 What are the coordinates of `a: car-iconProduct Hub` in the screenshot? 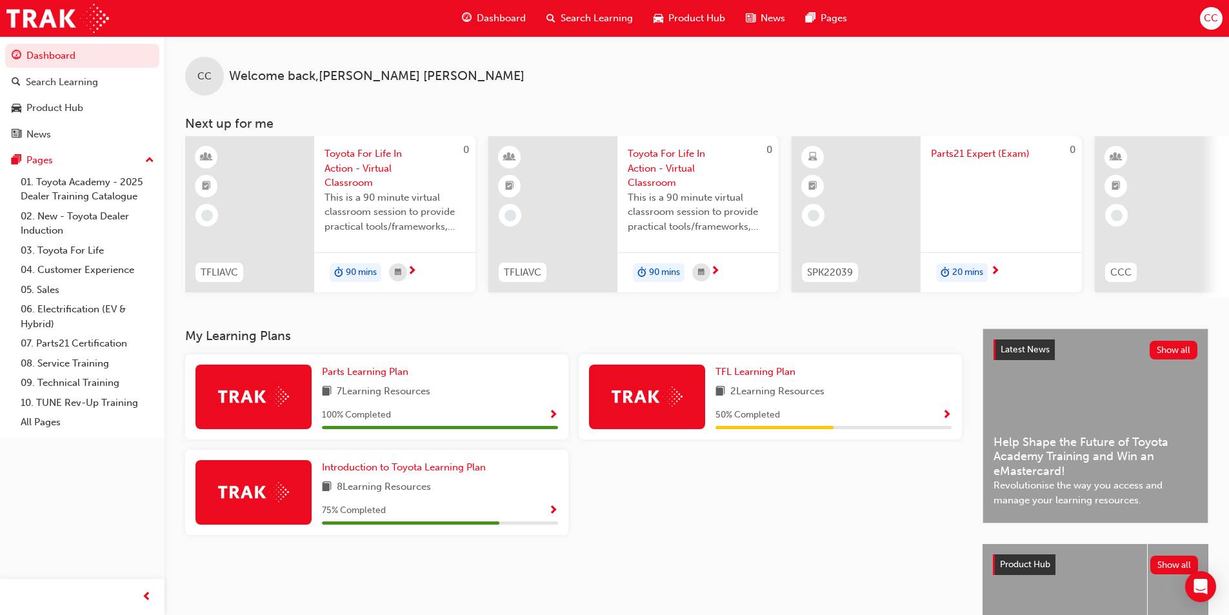 It's located at (689, 18).